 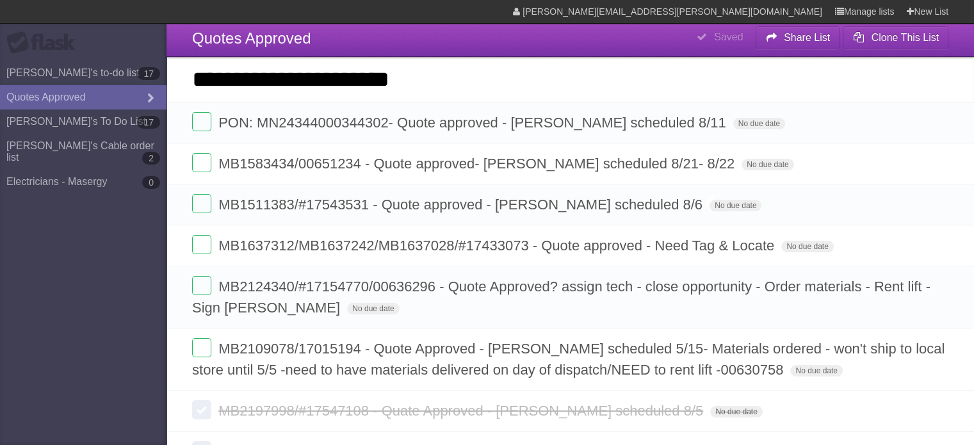 I want to click on button: Clone This List, so click(x=895, y=38).